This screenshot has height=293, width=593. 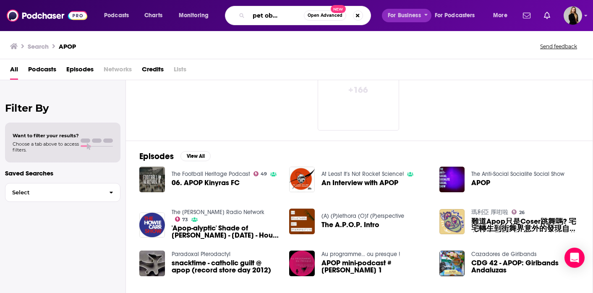 I want to click on span: 26, so click(x=522, y=212).